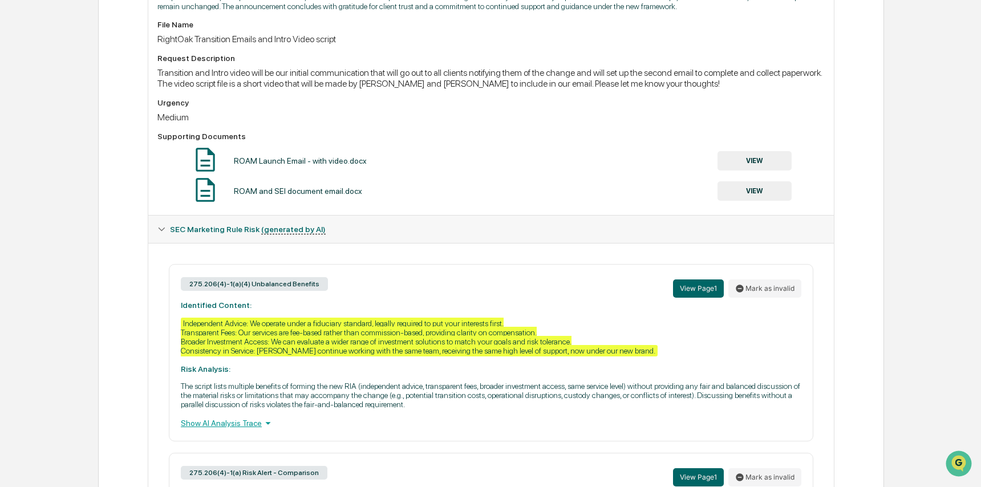  Describe the element at coordinates (42, 171) in the screenshot. I see `a: 🔎Data Lookup` at that location.